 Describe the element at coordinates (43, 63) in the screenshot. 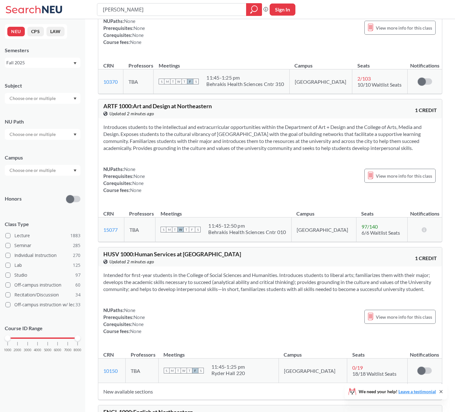

I see `div: Fall 2025Dropdown arrow` at that location.